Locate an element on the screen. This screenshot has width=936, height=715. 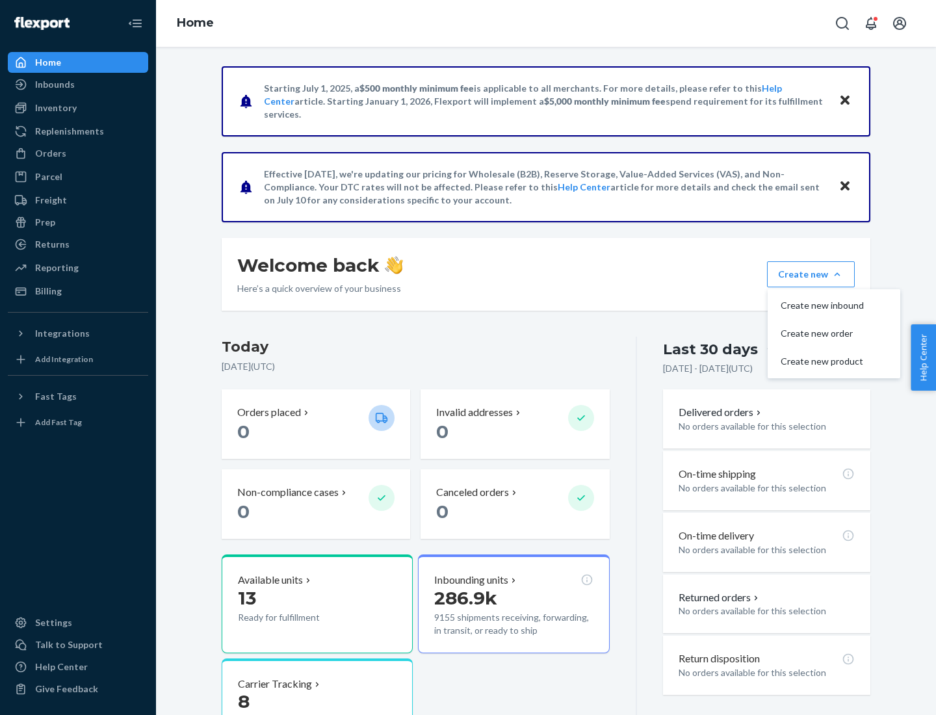
div: Add Integration is located at coordinates (64, 359).